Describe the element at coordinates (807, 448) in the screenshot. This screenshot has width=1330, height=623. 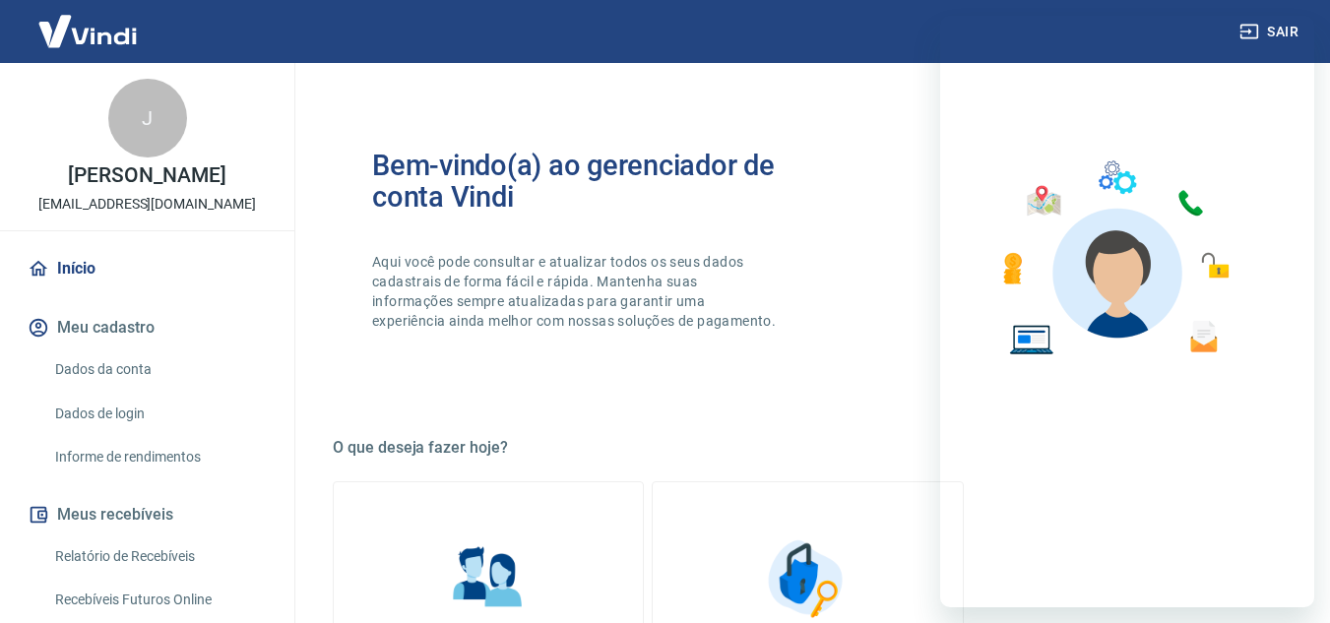
I see `h5: O que deseja fazer hoje?` at that location.